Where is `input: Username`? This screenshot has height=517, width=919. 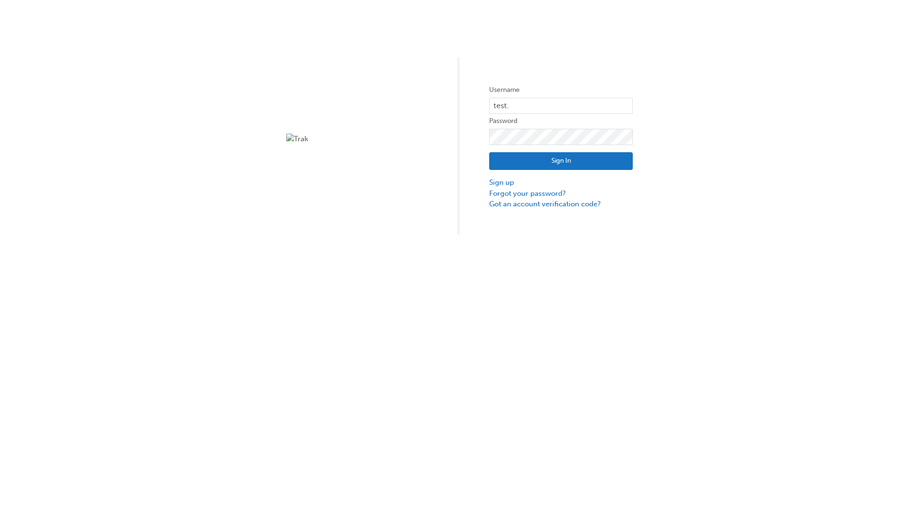
input: Username is located at coordinates (561, 106).